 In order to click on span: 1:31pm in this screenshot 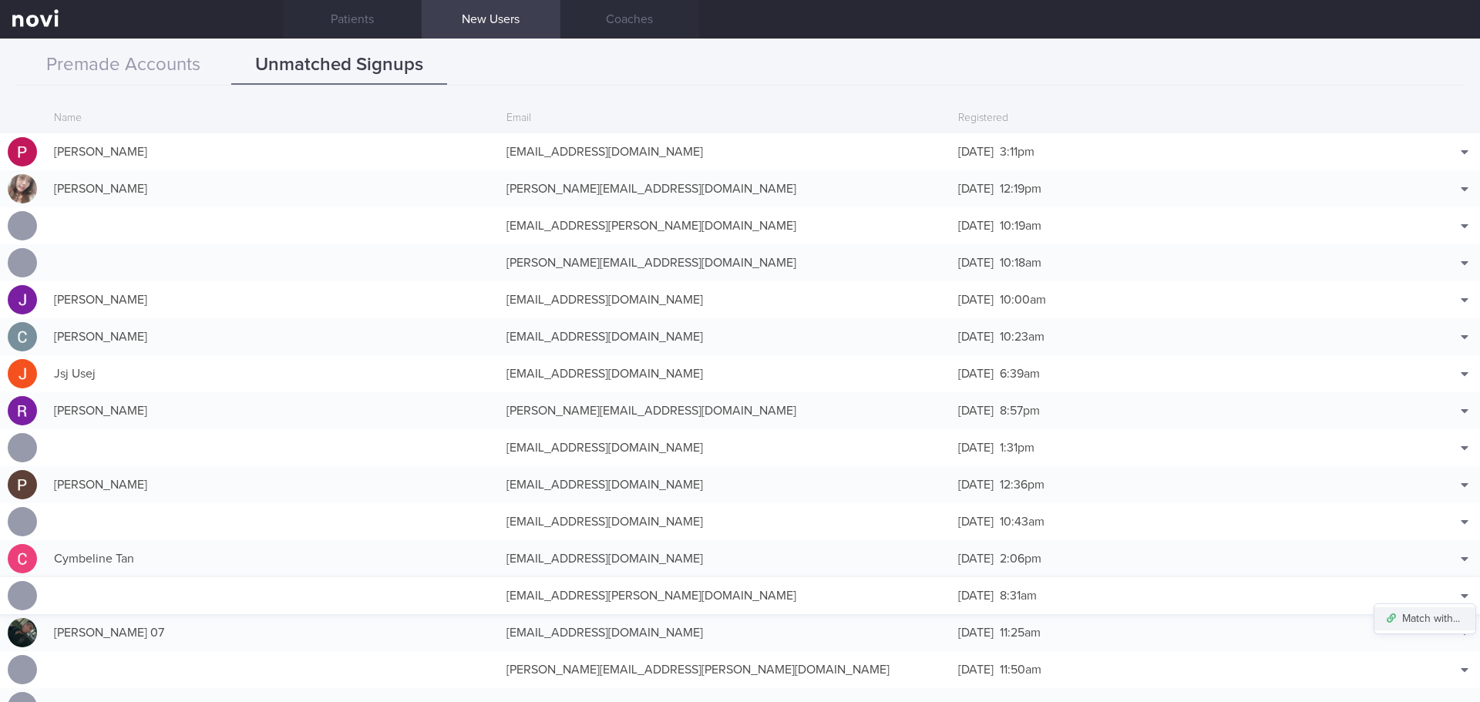, I will do `click(1017, 448)`.